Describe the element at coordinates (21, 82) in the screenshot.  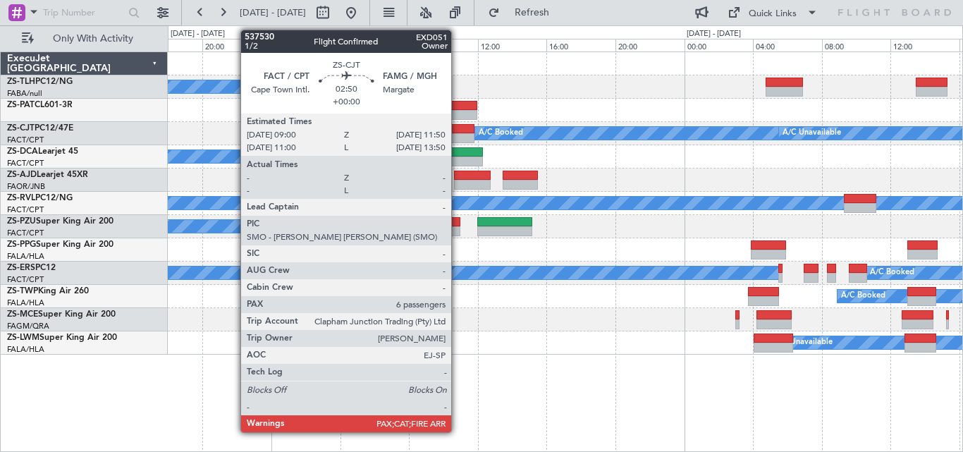
I see `span: ZS-TLH` at that location.